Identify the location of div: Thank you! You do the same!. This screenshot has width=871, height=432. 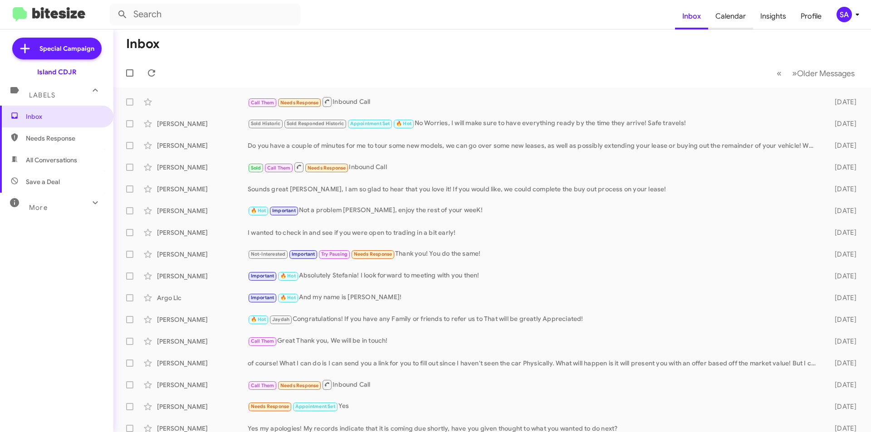
(534, 254).